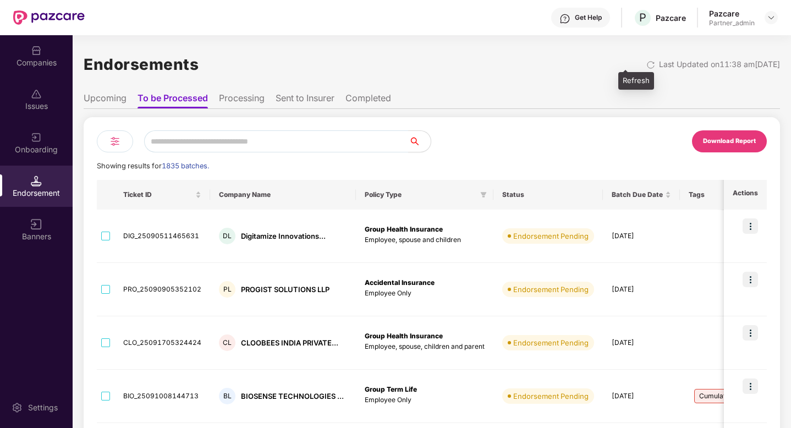  Describe the element at coordinates (642, 18) in the screenshot. I see `span: P` at that location.